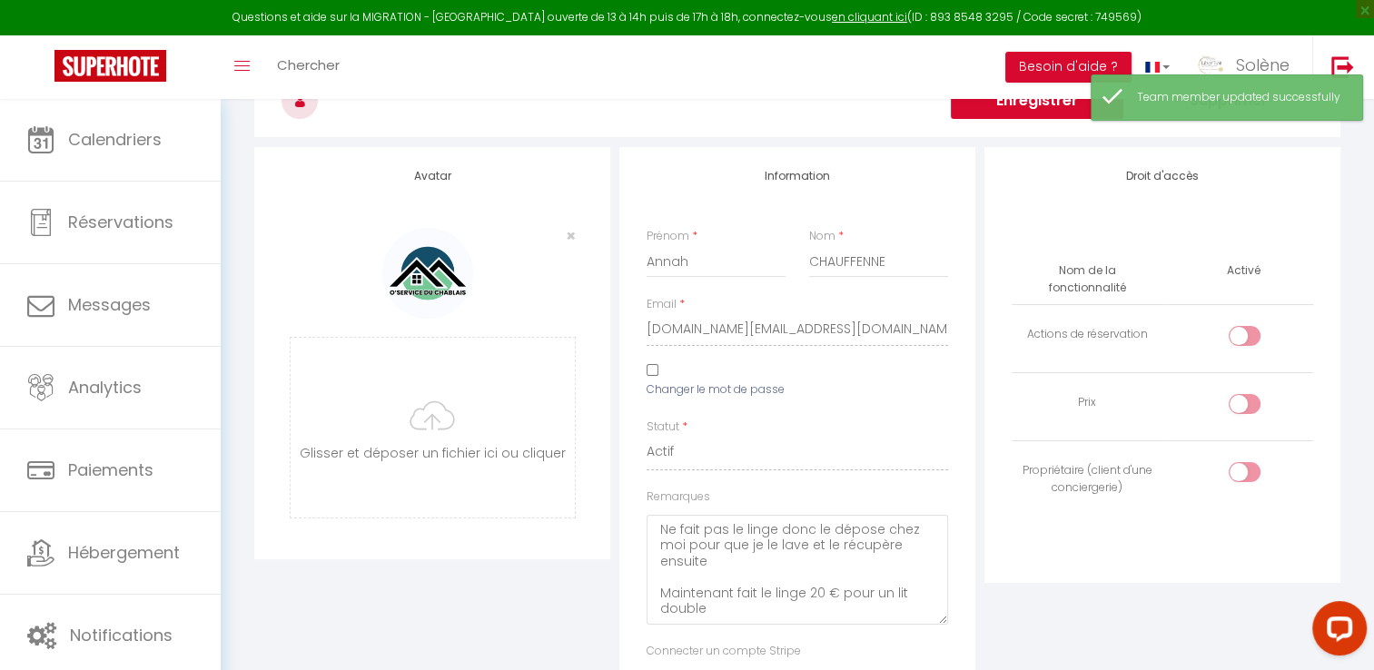  I want to click on span: Notifications, so click(121, 635).